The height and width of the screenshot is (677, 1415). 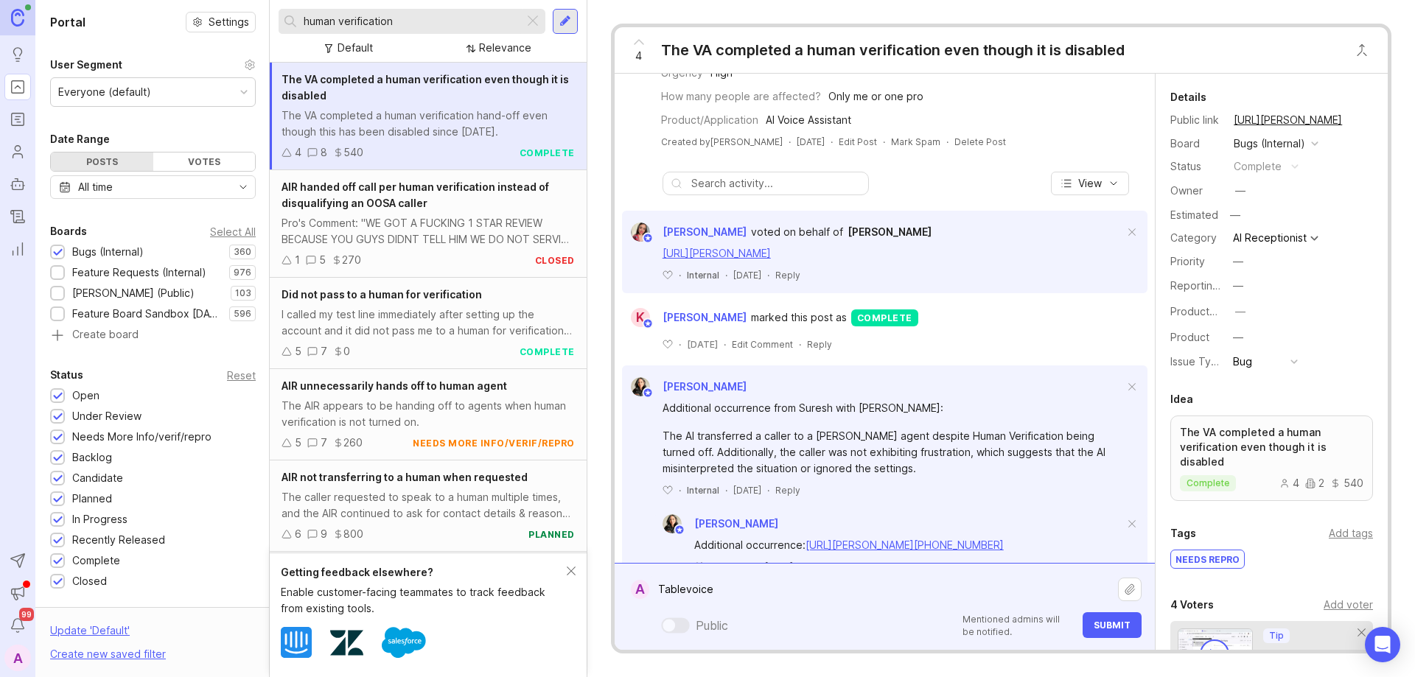 I want to click on div: Additional occurrence:, so click(x=909, y=545).